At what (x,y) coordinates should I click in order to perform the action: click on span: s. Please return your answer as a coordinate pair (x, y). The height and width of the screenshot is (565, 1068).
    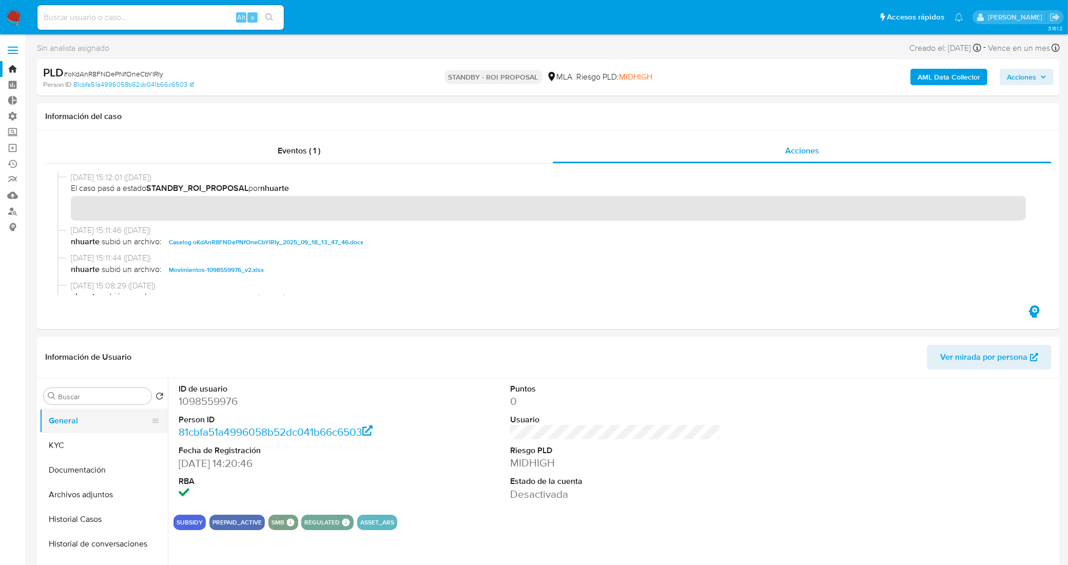
    Looking at the image, I should click on (253, 17).